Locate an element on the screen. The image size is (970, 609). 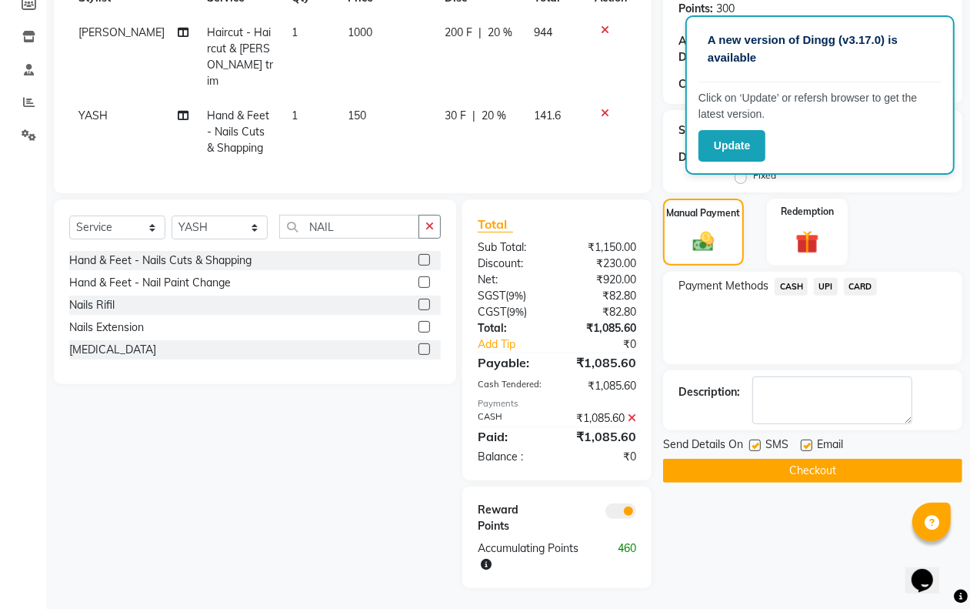
span: 1000 is located at coordinates (360, 32).